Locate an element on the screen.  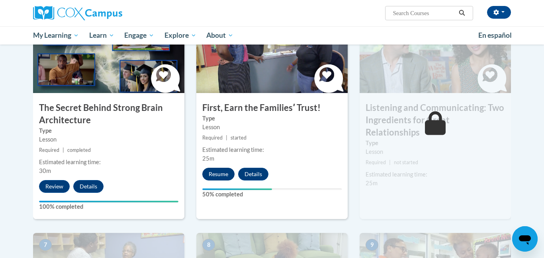
span: started is located at coordinates (238, 138).